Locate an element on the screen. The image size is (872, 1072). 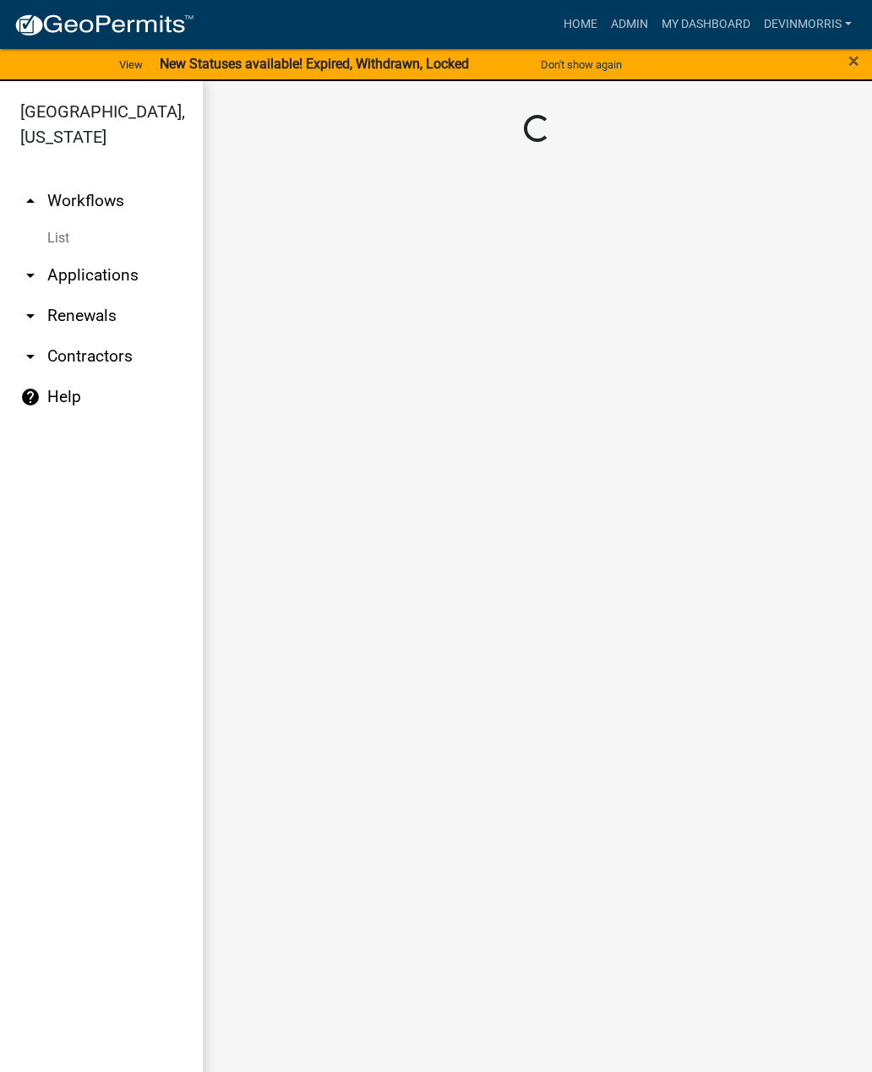
strong: New Statuses available! Expired, Withdrawn, Locked is located at coordinates (314, 63).